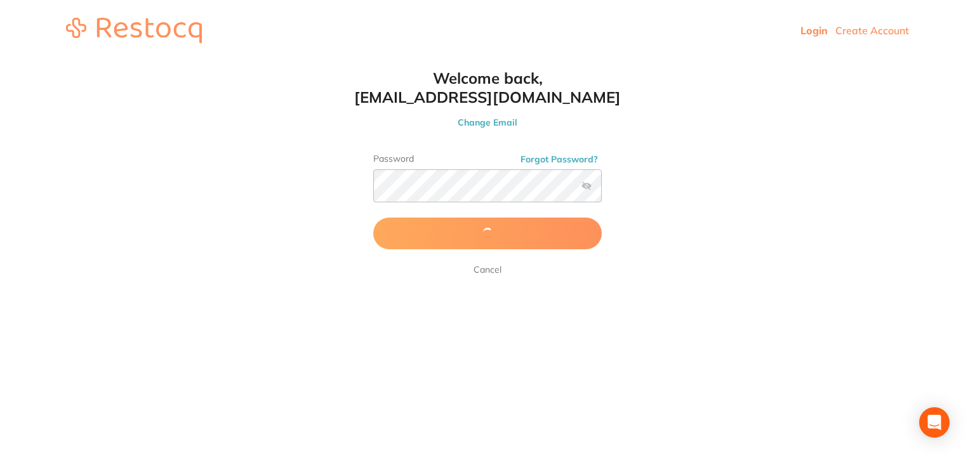 Image resolution: width=975 pixels, height=463 pixels. What do you see at coordinates (814, 30) in the screenshot?
I see `a: Login` at bounding box center [814, 30].